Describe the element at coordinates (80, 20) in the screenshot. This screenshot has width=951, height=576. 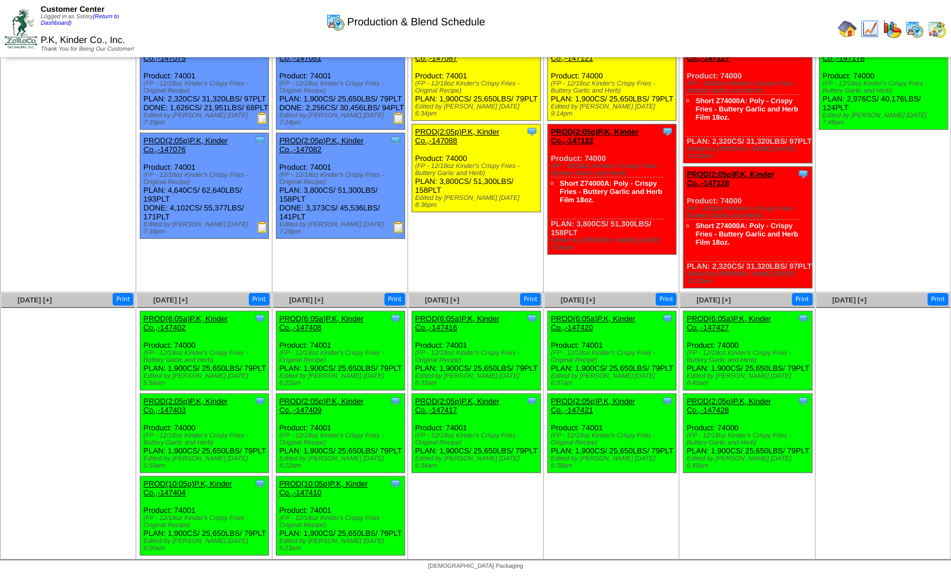
I see `span: Logged in as Sstory` at that location.